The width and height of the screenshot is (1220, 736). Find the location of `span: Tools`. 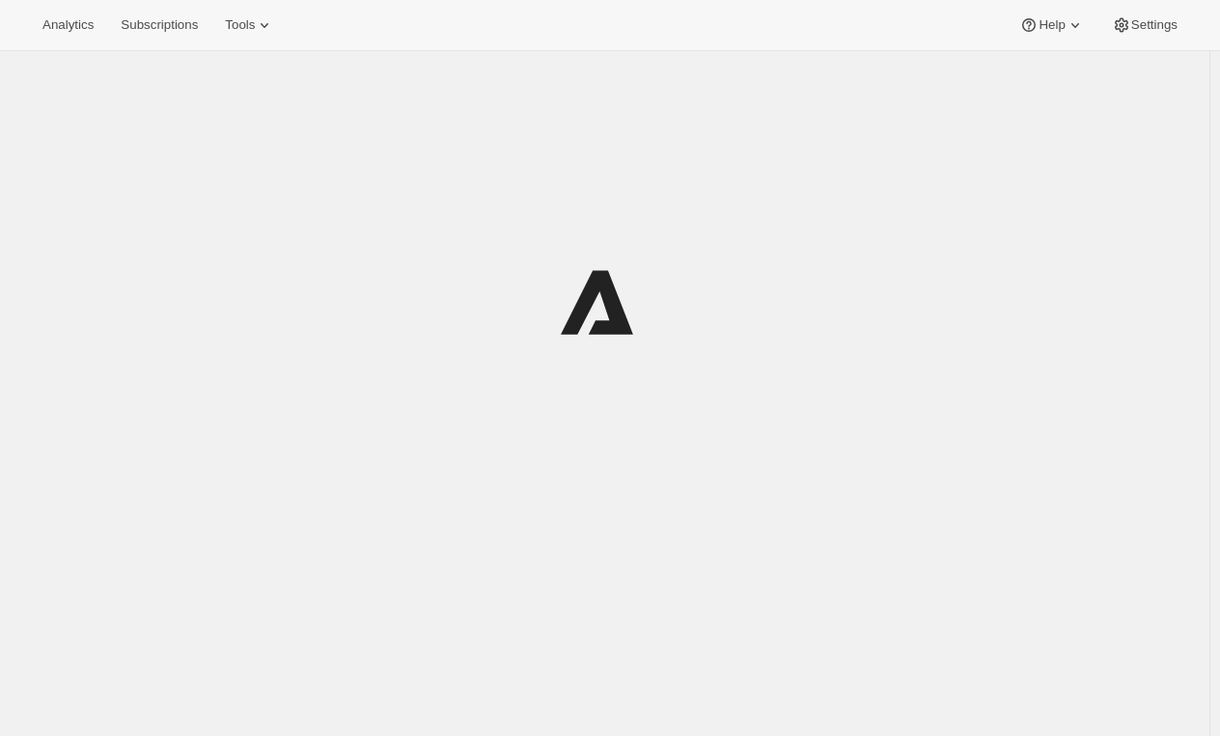

span: Tools is located at coordinates (239, 25).